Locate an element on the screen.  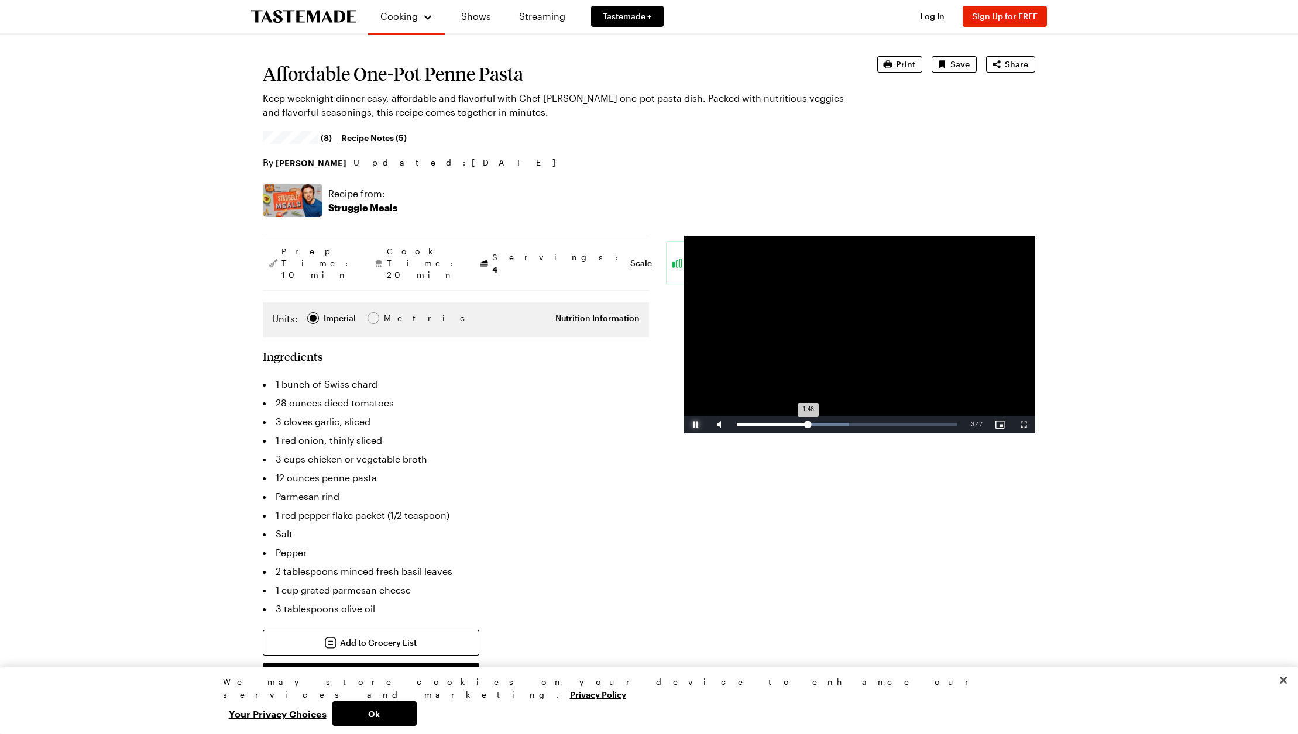
span: Save is located at coordinates (959, 64).